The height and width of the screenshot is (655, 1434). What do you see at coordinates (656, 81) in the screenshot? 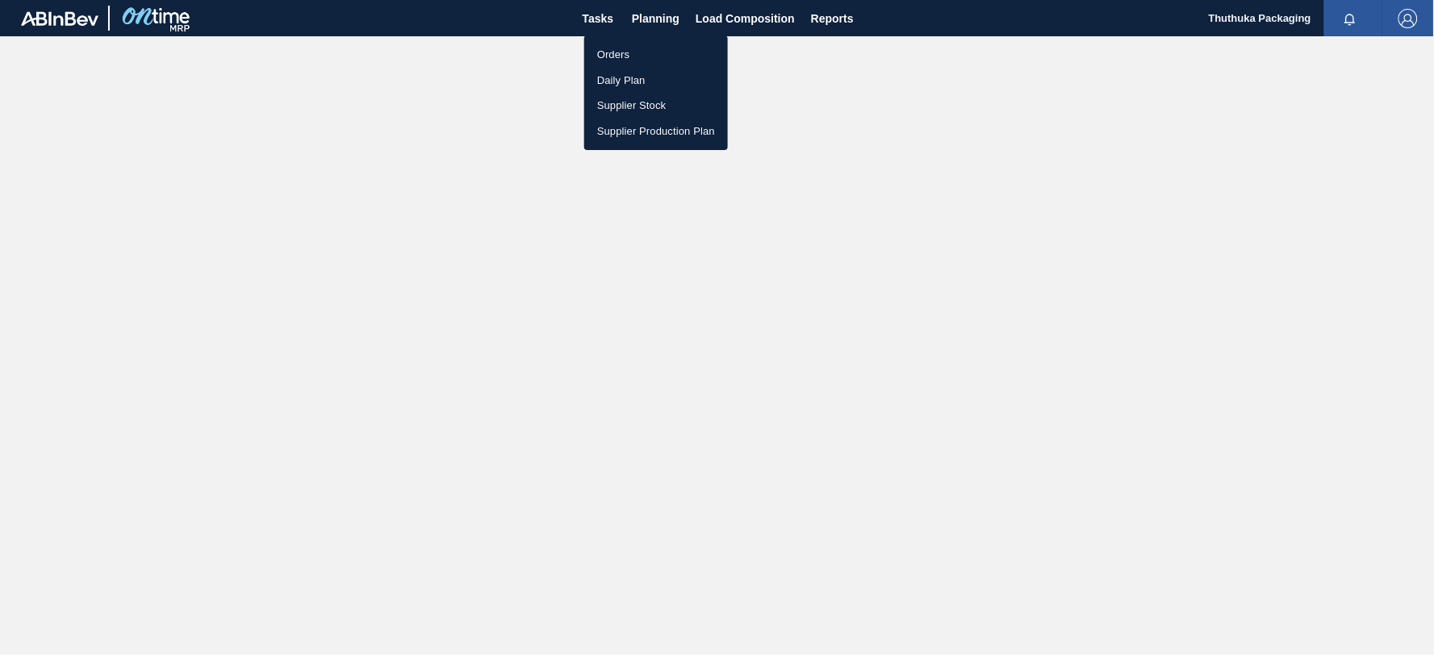
I see `a: Daily Plan` at bounding box center [656, 81].